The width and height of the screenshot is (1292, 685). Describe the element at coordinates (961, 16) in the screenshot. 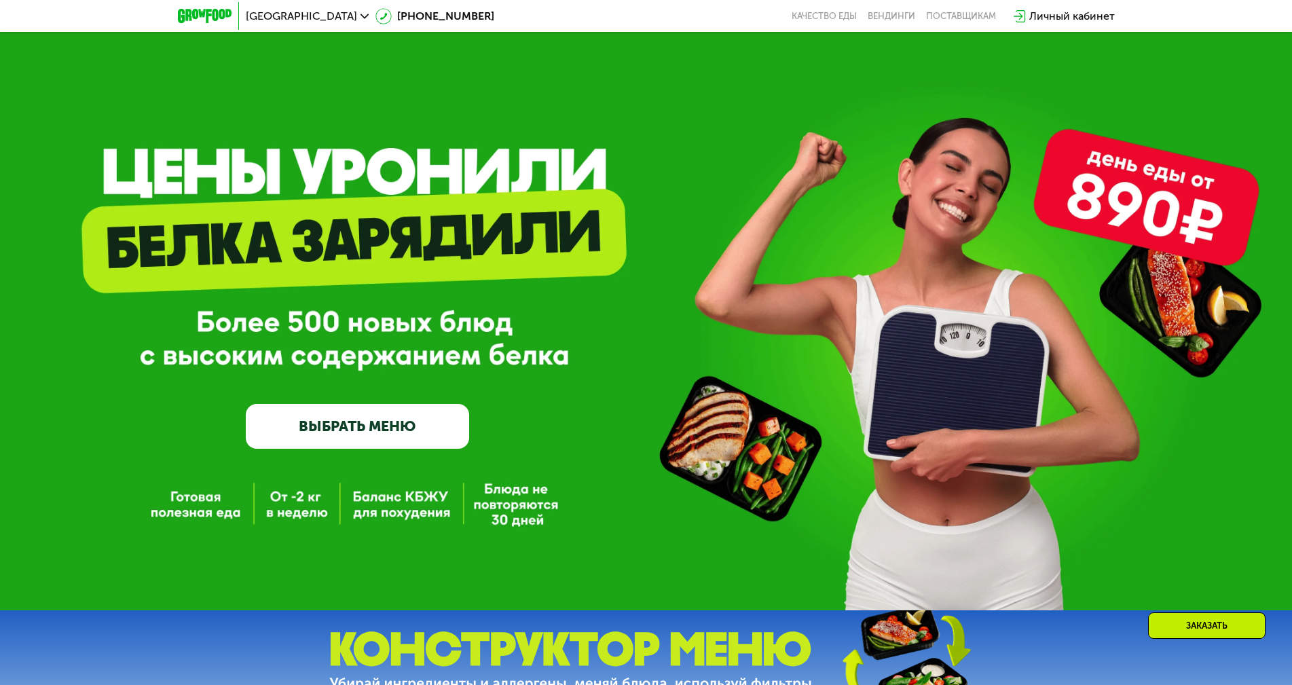

I see `div: поставщикам` at that location.